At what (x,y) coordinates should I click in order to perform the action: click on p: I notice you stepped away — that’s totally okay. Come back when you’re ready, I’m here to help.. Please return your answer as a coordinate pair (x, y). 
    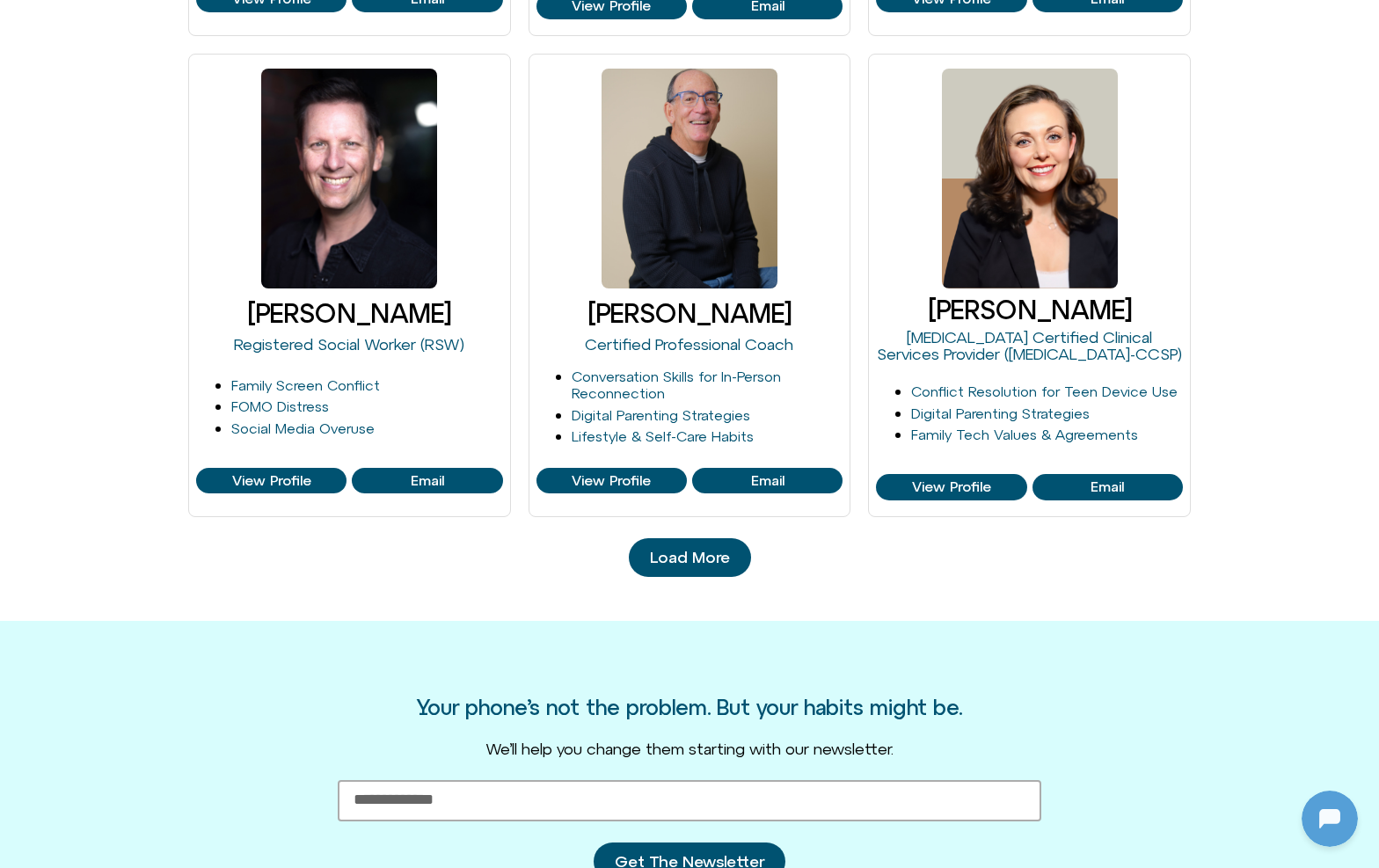
    Looking at the image, I should click on (182, 490).